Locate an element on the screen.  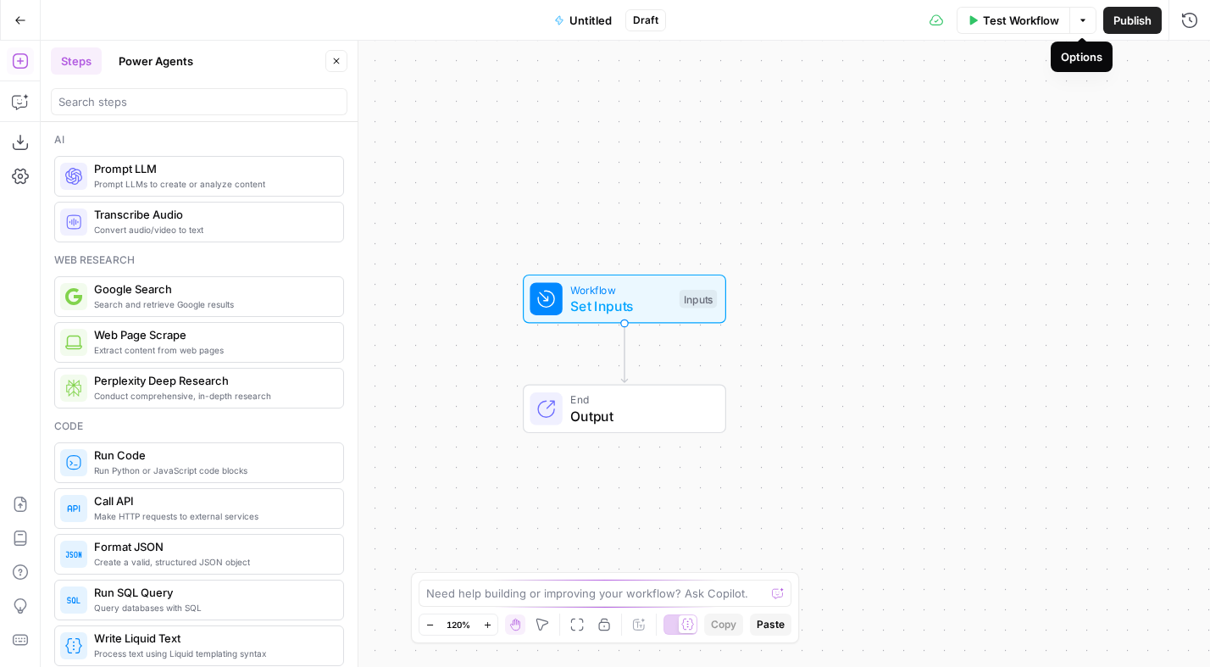
span: Transcribe Audio is located at coordinates (212, 214).